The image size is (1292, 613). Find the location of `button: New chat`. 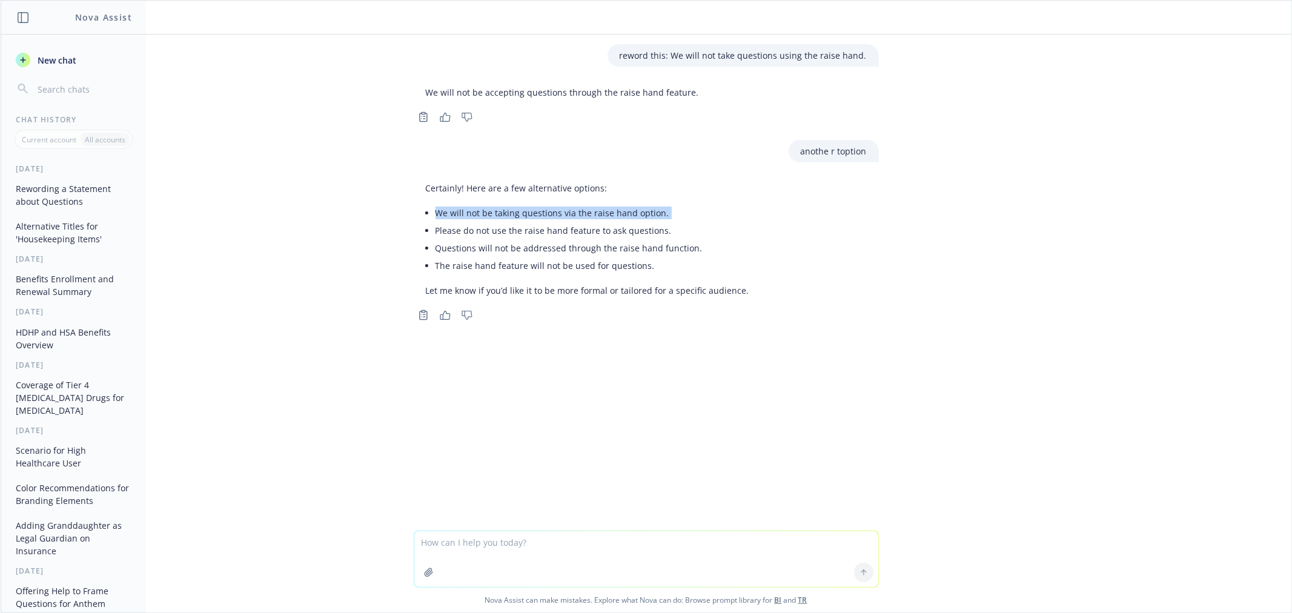

button: New chat is located at coordinates (73, 60).